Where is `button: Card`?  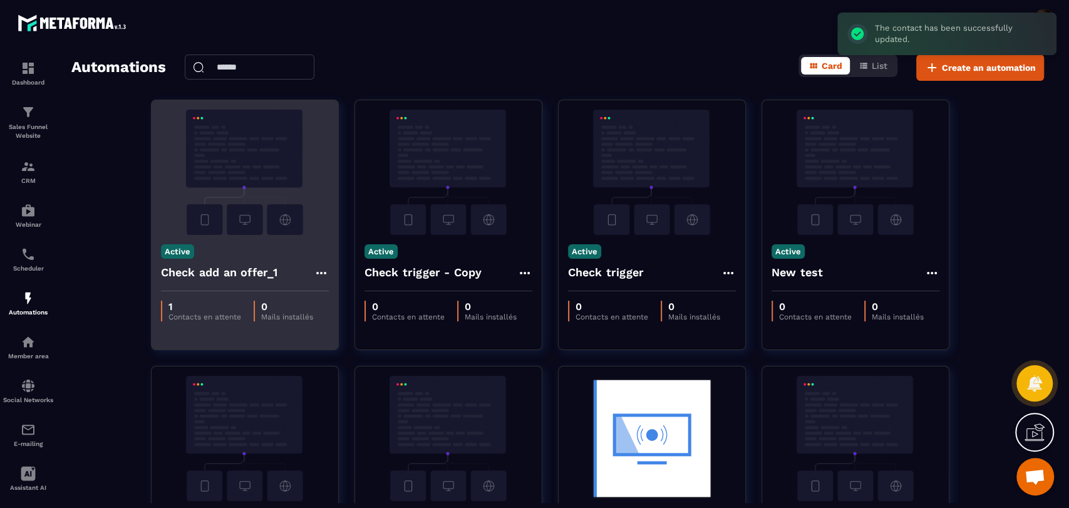
button: Card is located at coordinates (826, 66).